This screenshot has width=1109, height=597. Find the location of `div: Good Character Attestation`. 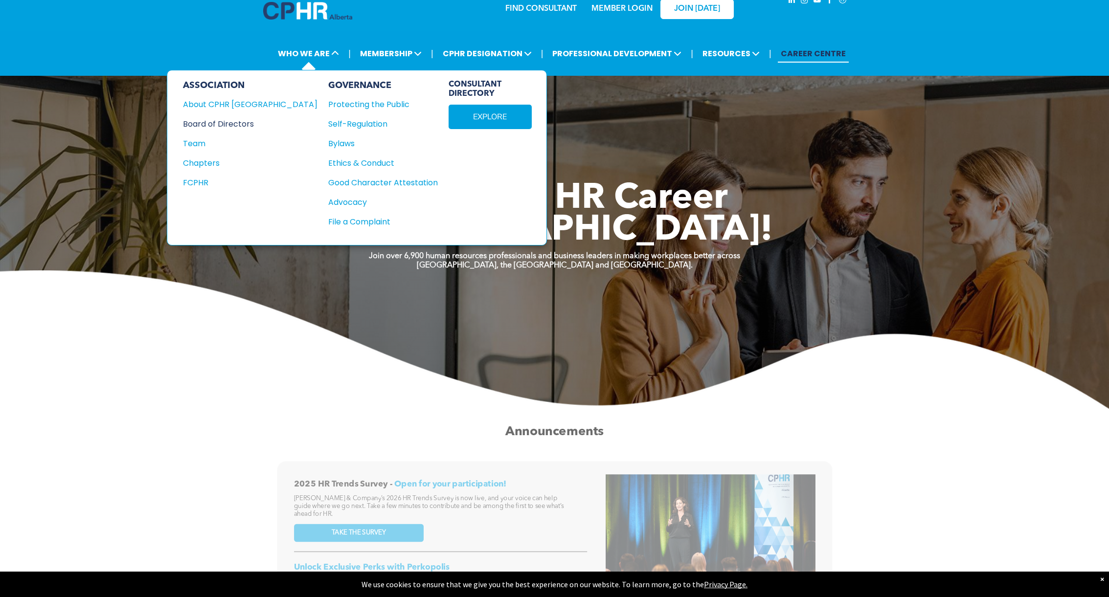

div: Good Character Attestation is located at coordinates (377, 182).